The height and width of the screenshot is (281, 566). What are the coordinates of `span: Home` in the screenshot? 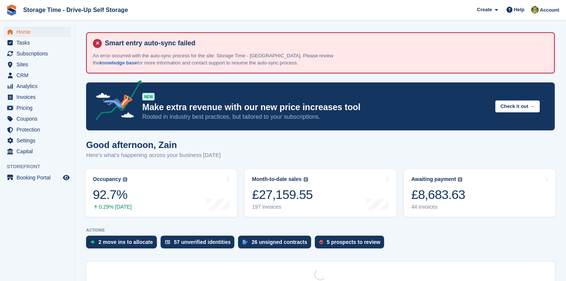 It's located at (39, 32).